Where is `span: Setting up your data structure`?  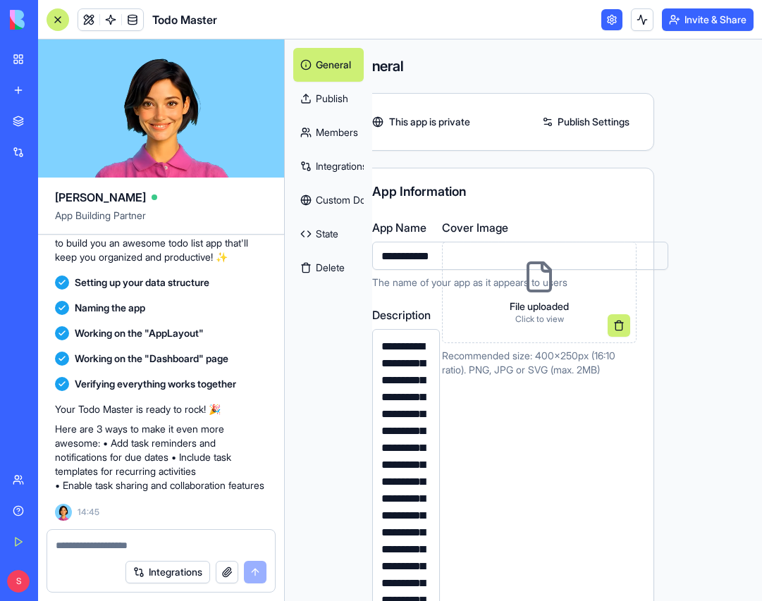 span: Setting up your data structure is located at coordinates (142, 283).